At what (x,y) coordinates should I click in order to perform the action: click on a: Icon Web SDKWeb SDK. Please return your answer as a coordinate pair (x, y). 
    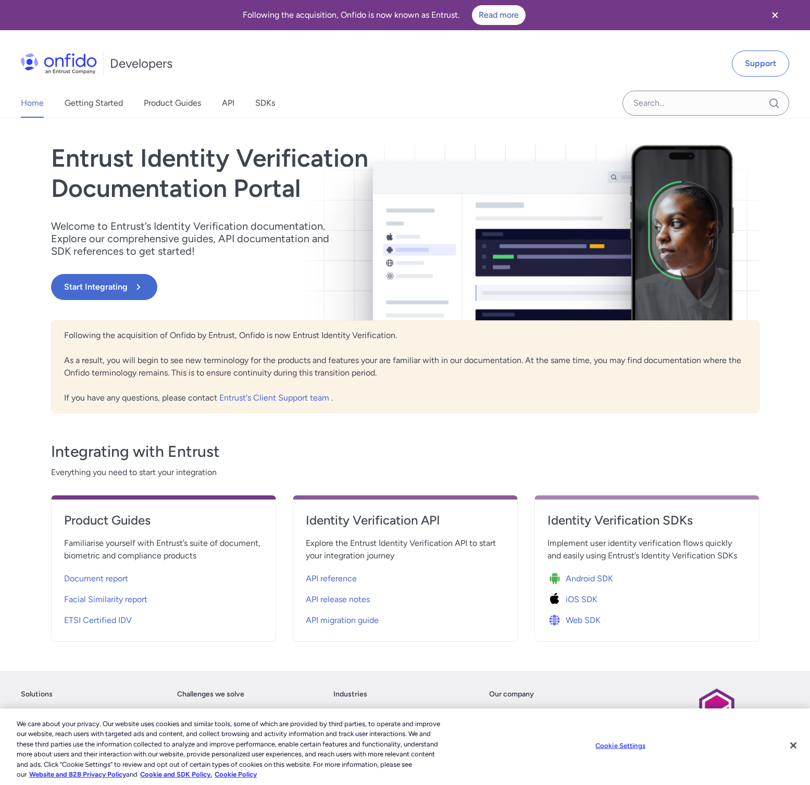
    Looking at the image, I should click on (647, 618).